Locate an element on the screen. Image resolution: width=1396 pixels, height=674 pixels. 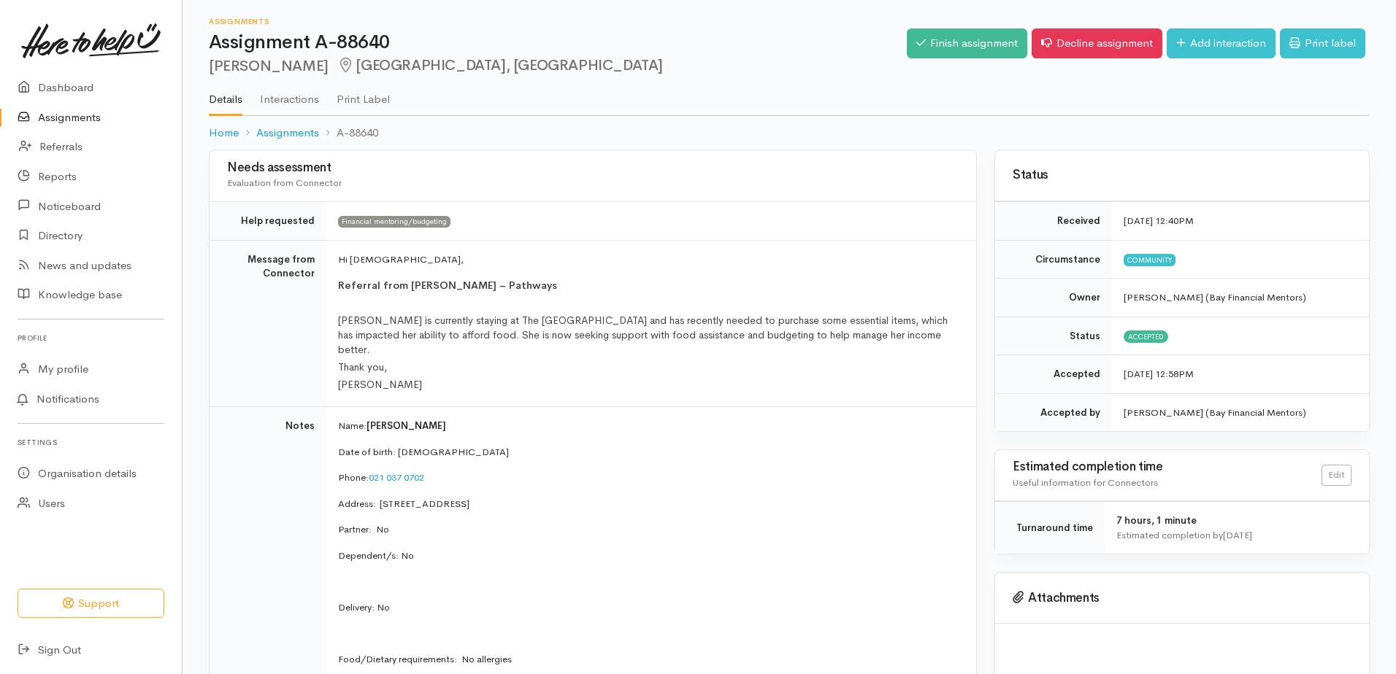
p: Dependent/s: No is located at coordinates (648, 556).